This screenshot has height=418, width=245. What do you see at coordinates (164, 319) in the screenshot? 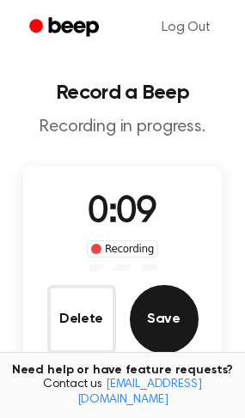
I see `button: Save Audio Record` at bounding box center [164, 319].